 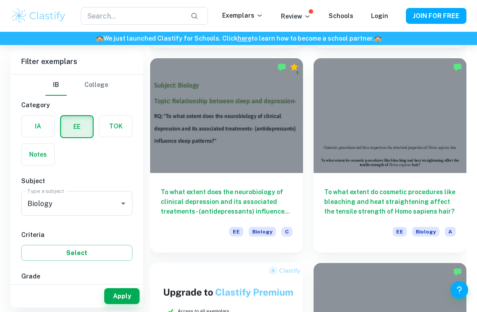 I want to click on button: Open, so click(x=123, y=204).